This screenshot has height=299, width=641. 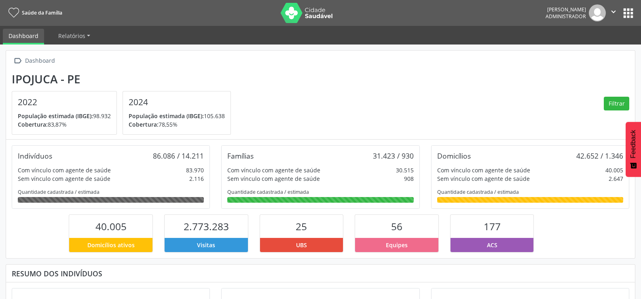 What do you see at coordinates (320, 273) in the screenshot?
I see `div: Resumo dos indivíduos` at bounding box center [320, 273].